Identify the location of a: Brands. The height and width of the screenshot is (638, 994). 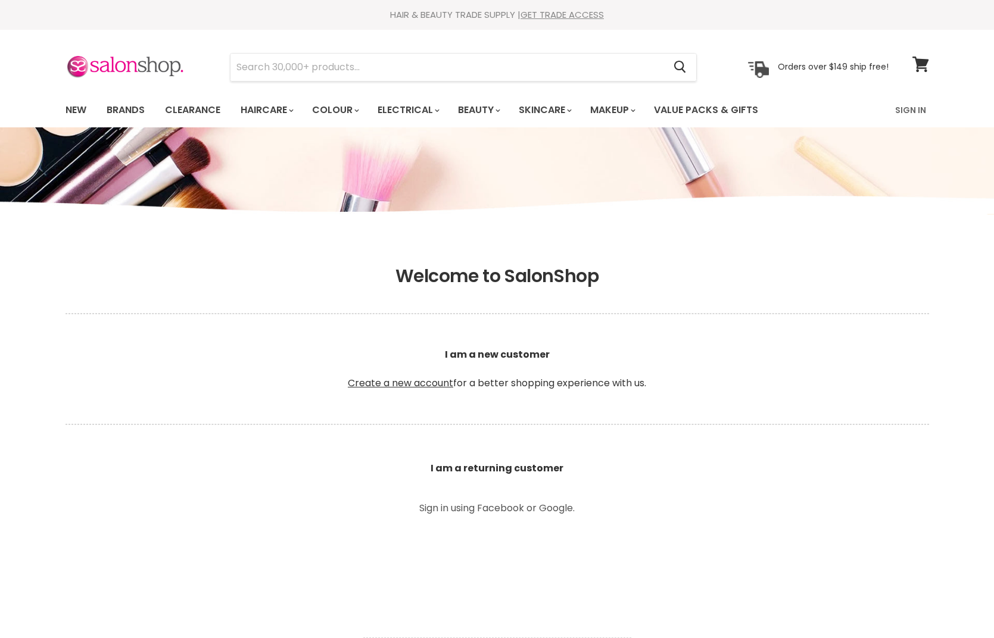
(126, 110).